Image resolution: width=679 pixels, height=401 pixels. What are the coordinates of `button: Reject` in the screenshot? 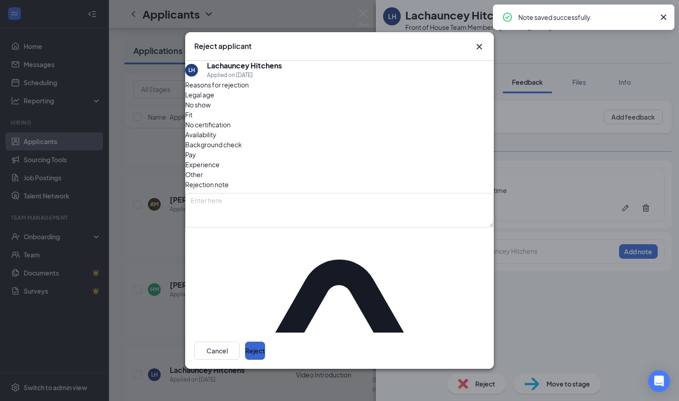 It's located at (255, 351).